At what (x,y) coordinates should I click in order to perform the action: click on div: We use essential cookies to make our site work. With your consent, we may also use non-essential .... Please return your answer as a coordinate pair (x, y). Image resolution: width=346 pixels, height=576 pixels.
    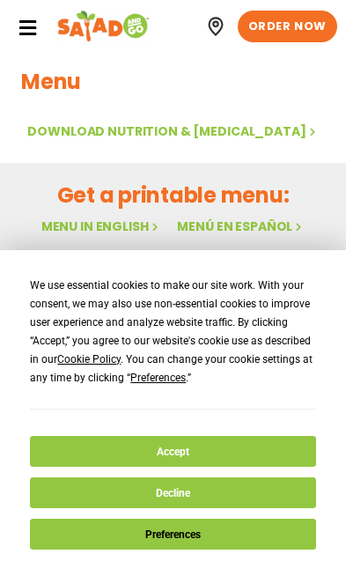
    Looking at the image, I should click on (173, 332).